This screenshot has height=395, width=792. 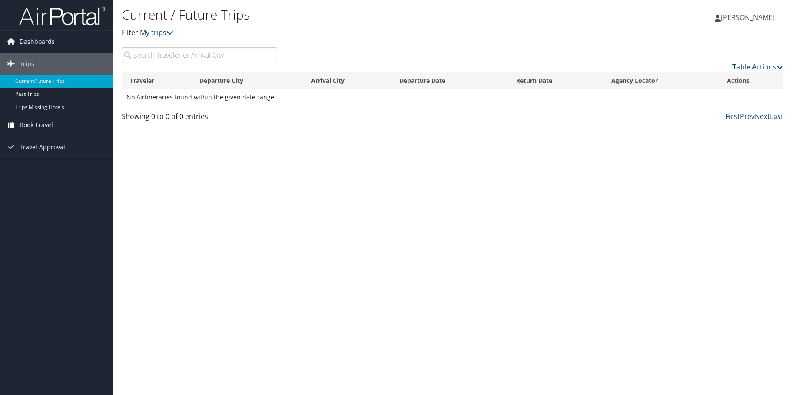 I want to click on a: Last, so click(x=776, y=116).